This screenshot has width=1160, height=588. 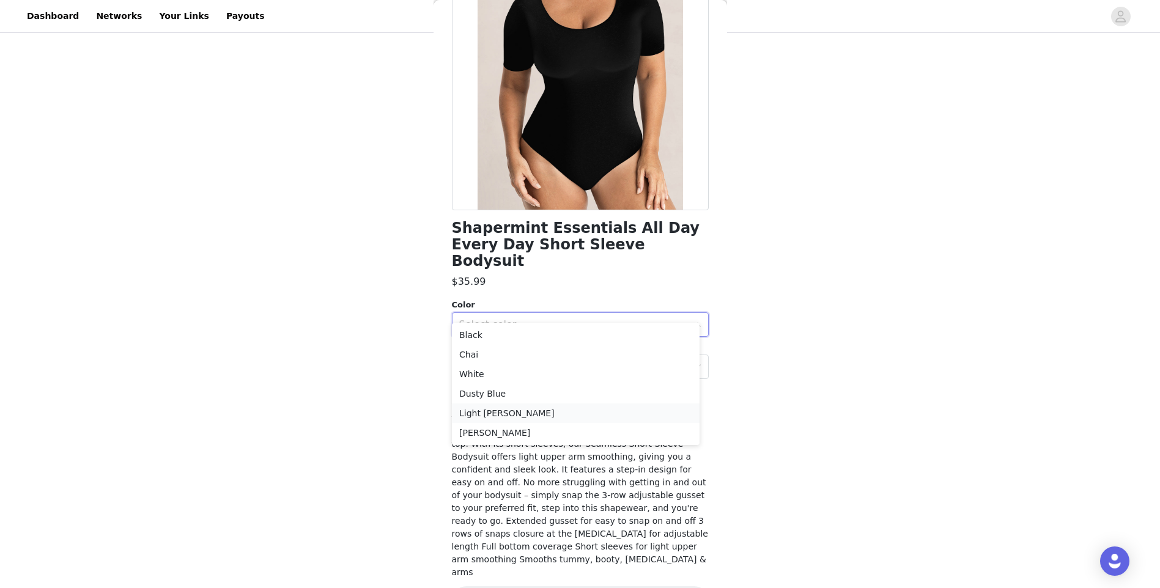 What do you see at coordinates (1115, 561) in the screenshot?
I see `div: Open Intercom Messenger` at bounding box center [1115, 561].